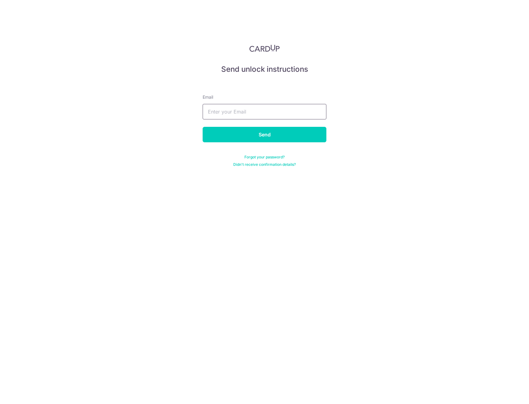  I want to click on h5: Send unlock instructions, so click(264, 69).